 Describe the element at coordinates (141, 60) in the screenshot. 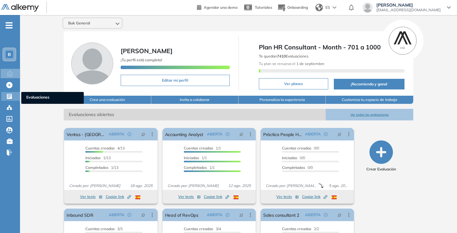

I see `span: ¡Tu perfil está completo!` at that location.